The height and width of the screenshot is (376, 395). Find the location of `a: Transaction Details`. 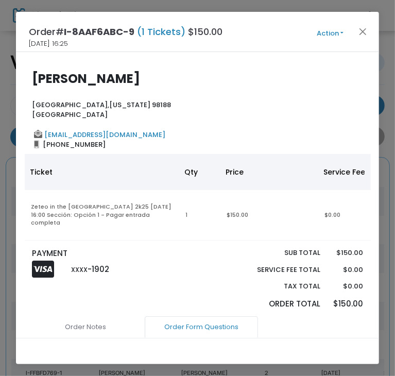

a: Transaction Details is located at coordinates (88, 348).